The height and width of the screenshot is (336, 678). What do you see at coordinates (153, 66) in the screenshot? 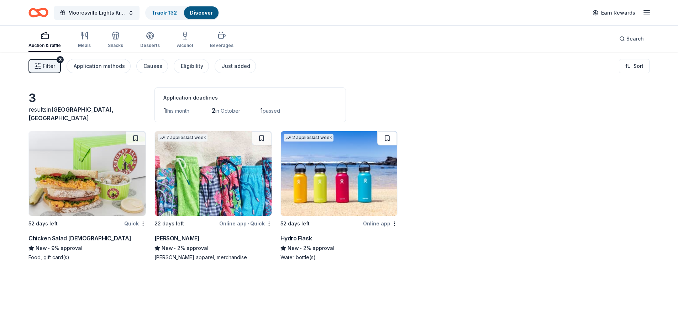
I see `div: Causes` at bounding box center [153, 66].